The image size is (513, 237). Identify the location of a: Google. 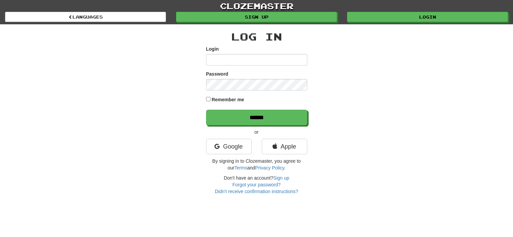
(229, 146).